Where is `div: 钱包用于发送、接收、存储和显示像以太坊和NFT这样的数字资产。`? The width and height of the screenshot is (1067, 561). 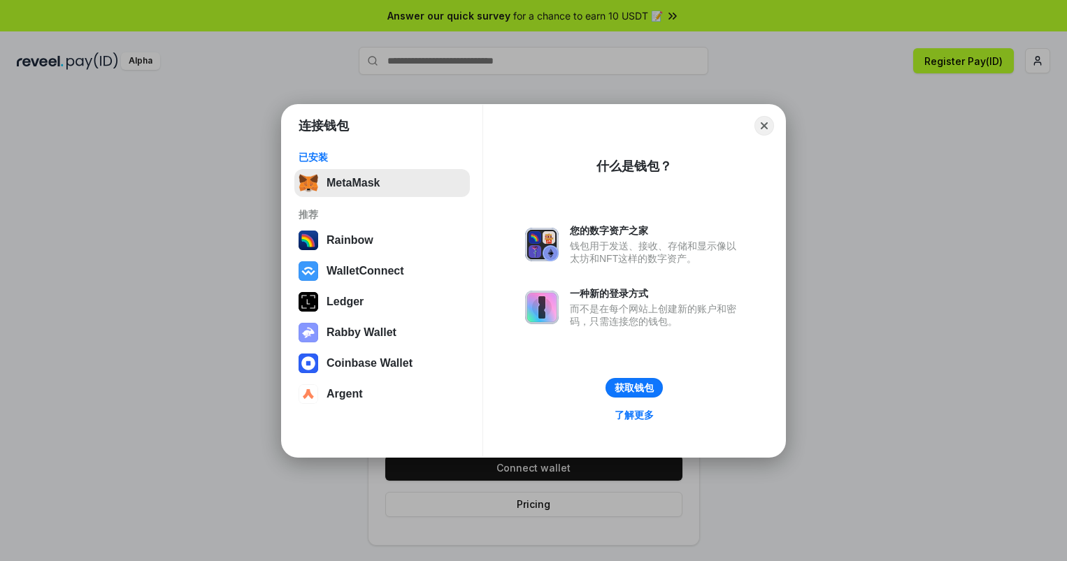
div: 钱包用于发送、接收、存储和显示像以太坊和NFT这样的数字资产。 is located at coordinates (656, 252).